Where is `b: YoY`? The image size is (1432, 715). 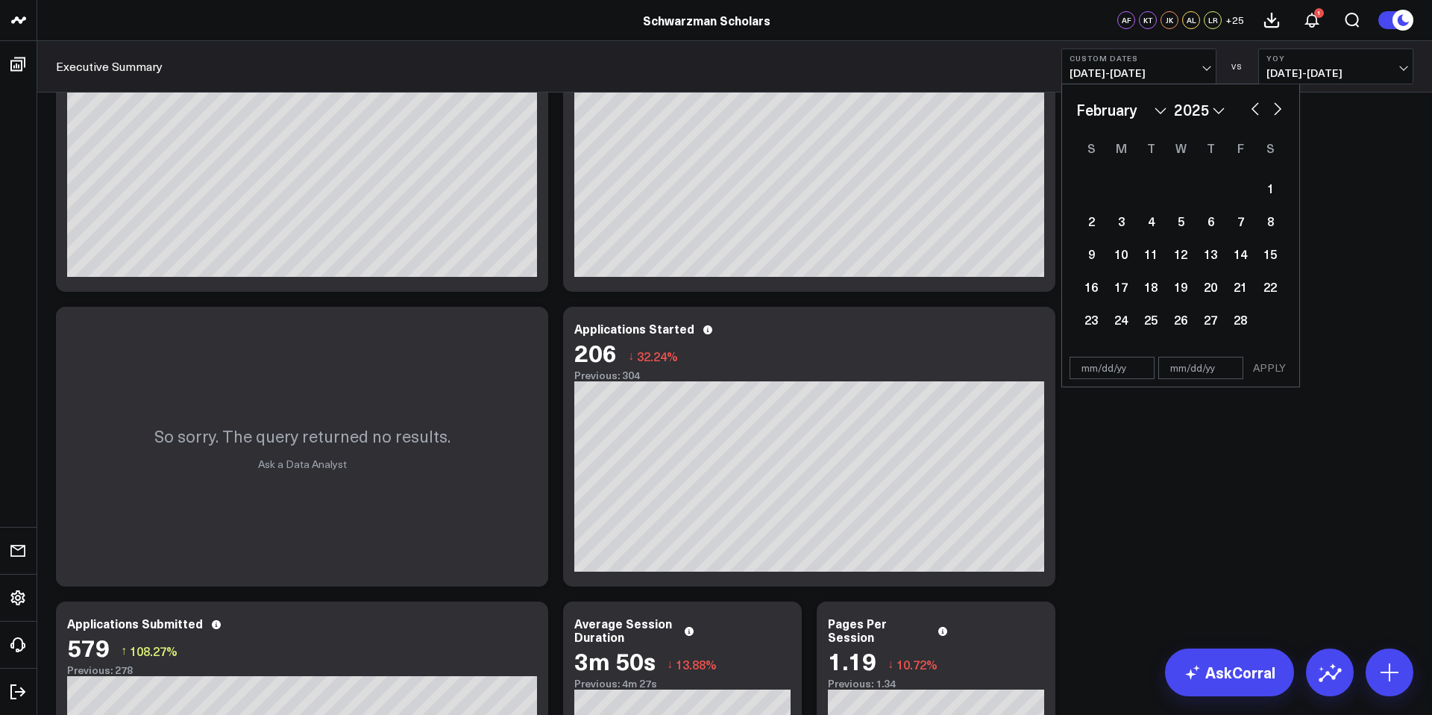 b: YoY is located at coordinates (1336, 58).